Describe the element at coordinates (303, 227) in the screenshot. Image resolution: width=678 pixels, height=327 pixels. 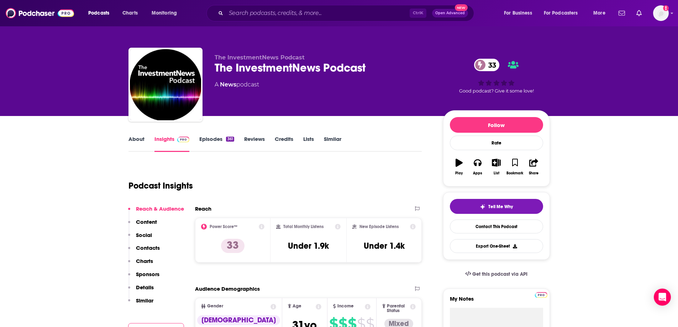
I see `h2: Total Monthly Listens` at that location.